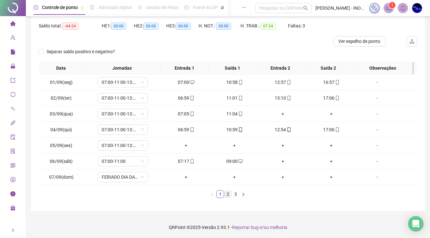 This screenshot has width=430, height=238. I want to click on span: upload, so click(412, 41).